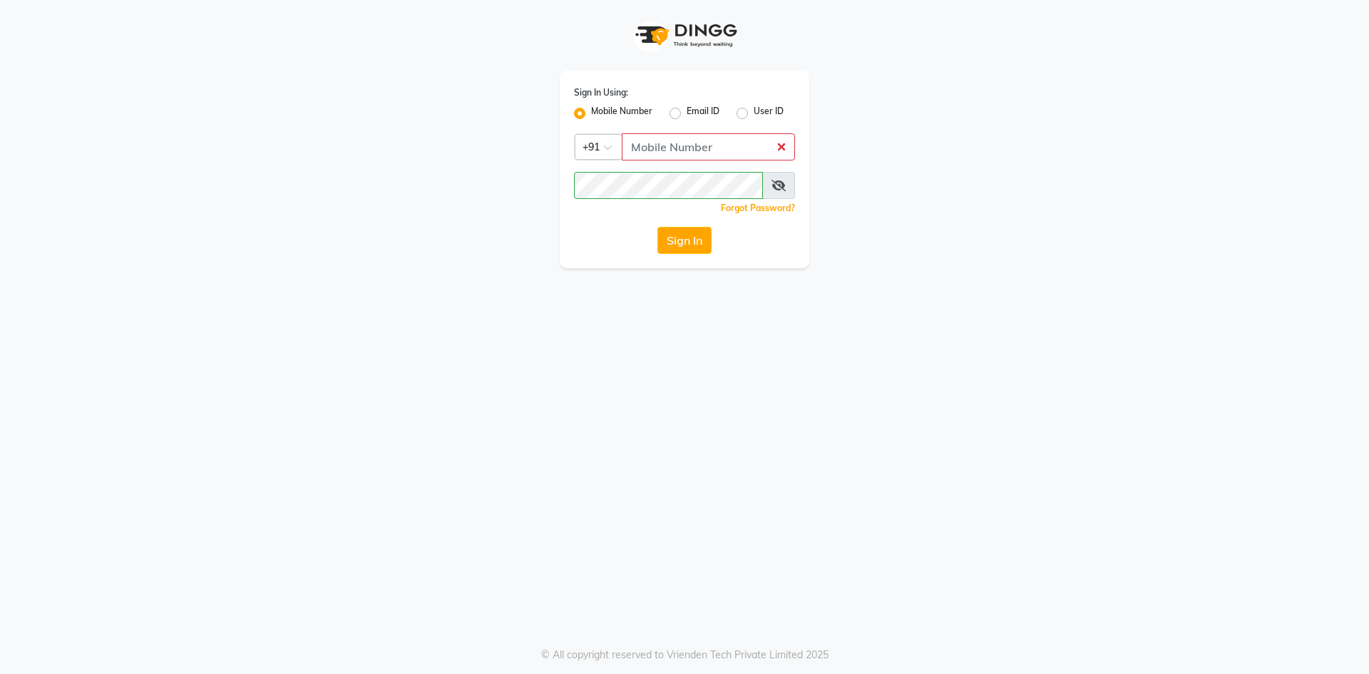 Image resolution: width=1369 pixels, height=674 pixels. What do you see at coordinates (703, 113) in the screenshot?
I see `label: Email ID` at bounding box center [703, 113].